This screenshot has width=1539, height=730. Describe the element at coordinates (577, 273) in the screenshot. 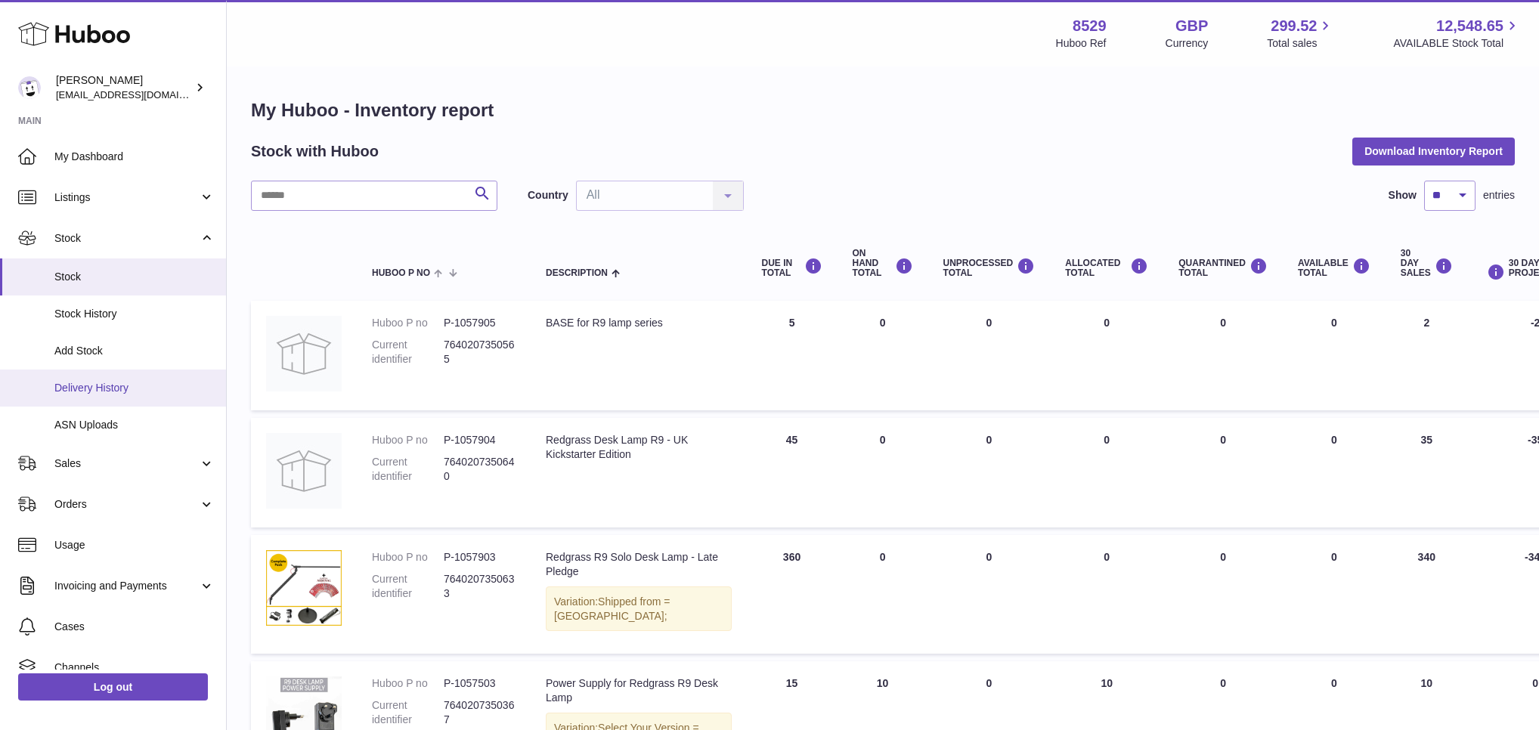

I see `span: Description` at that location.